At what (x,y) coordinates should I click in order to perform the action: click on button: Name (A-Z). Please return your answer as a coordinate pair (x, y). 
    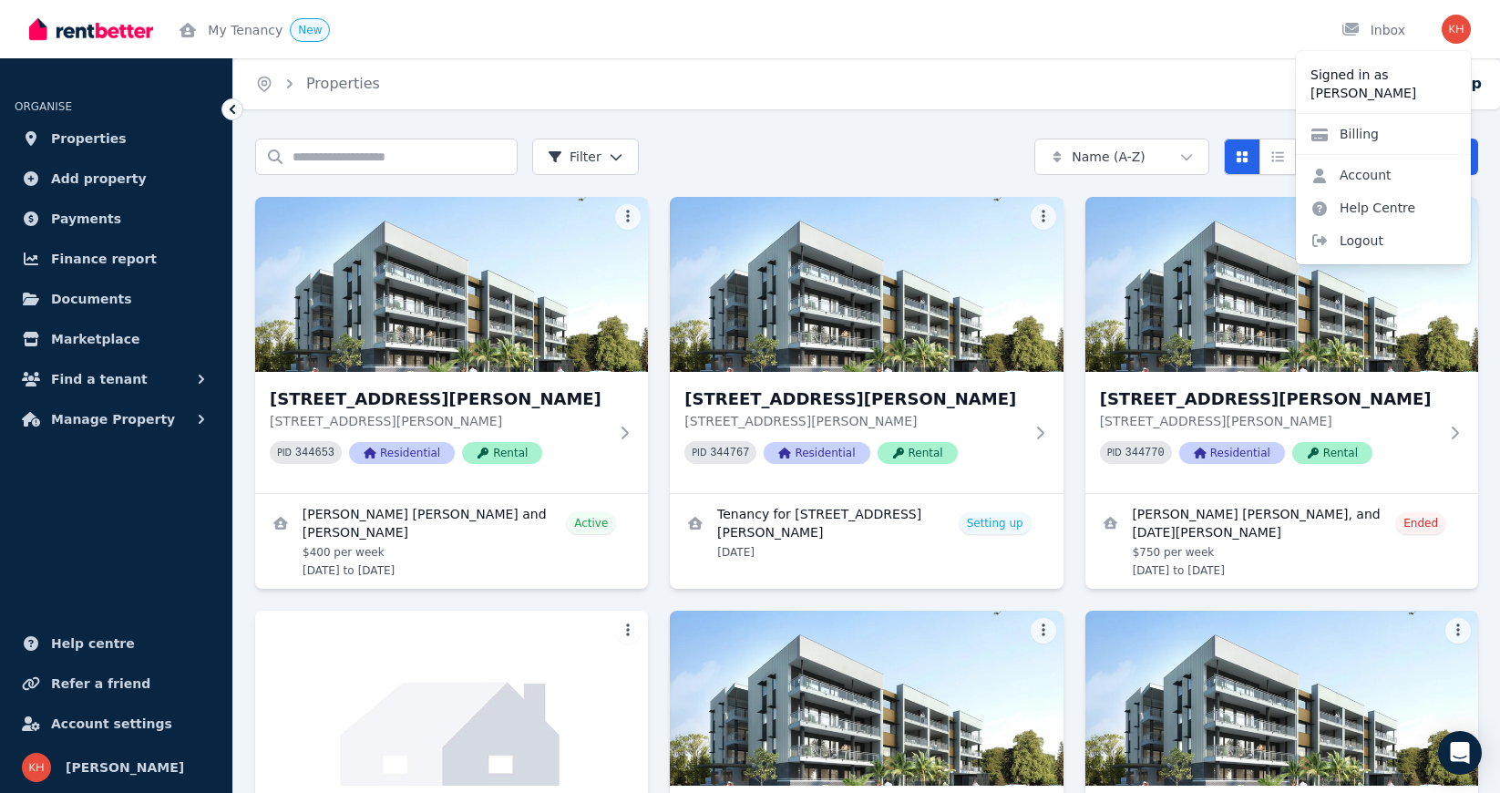
    Looking at the image, I should click on (1122, 157).